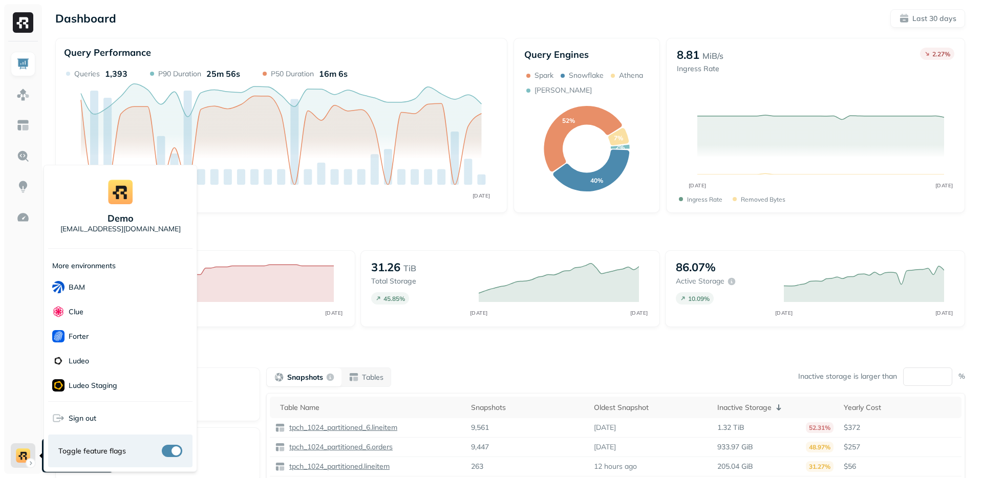 The width and height of the screenshot is (983, 478). What do you see at coordinates (76, 312) in the screenshot?
I see `p: Clue` at bounding box center [76, 312].